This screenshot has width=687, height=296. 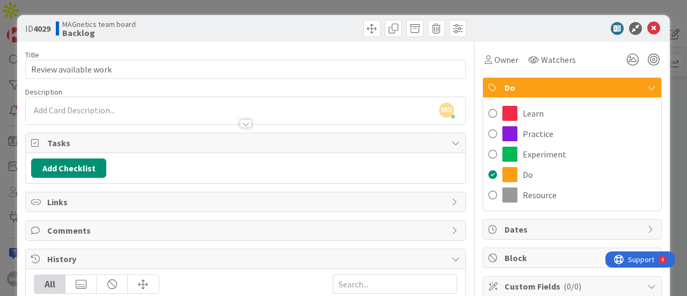 I want to click on span: Practice, so click(x=538, y=134).